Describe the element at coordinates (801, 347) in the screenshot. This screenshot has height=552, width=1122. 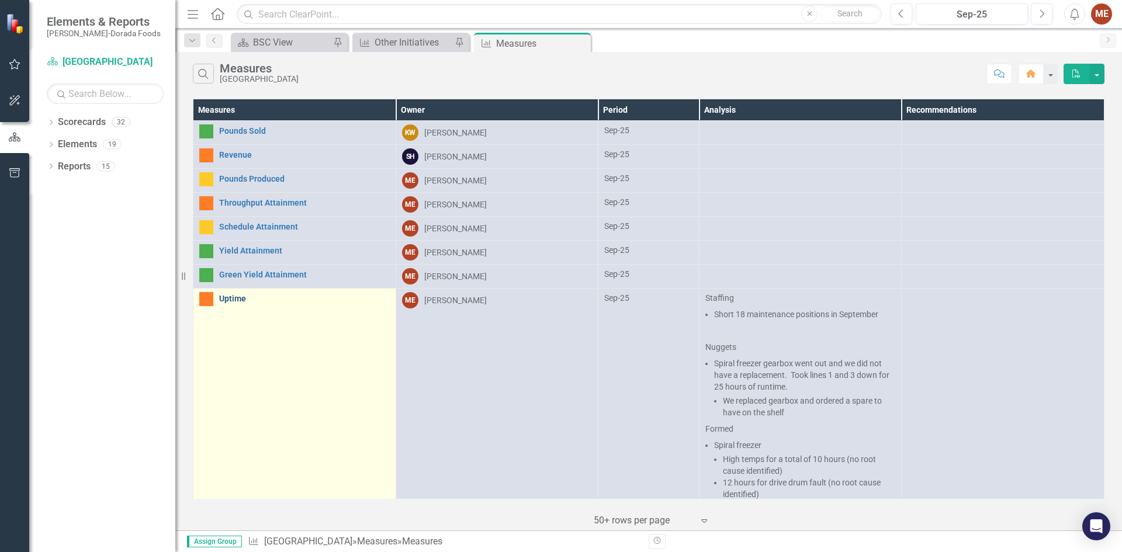
I see `p: Nuggets` at that location.